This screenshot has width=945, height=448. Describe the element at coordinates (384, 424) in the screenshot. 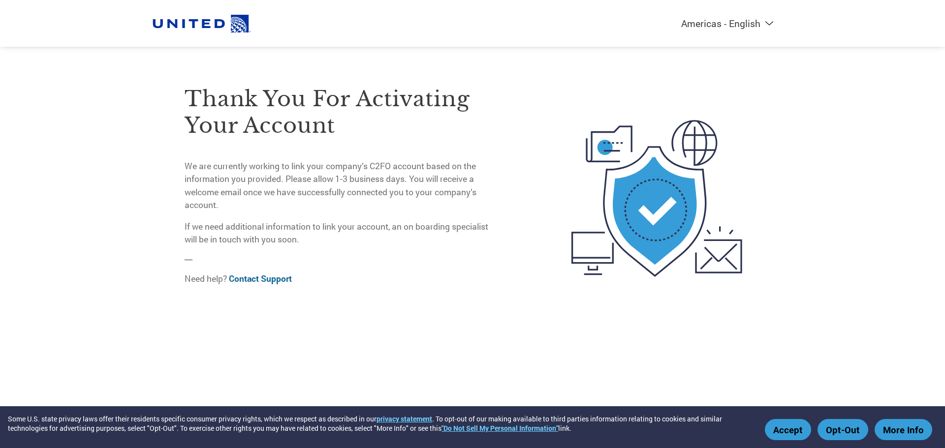

I see `div: Some U.S. state privacy laws offer their residents specific consumer privacy rights, which we res...` at that location.